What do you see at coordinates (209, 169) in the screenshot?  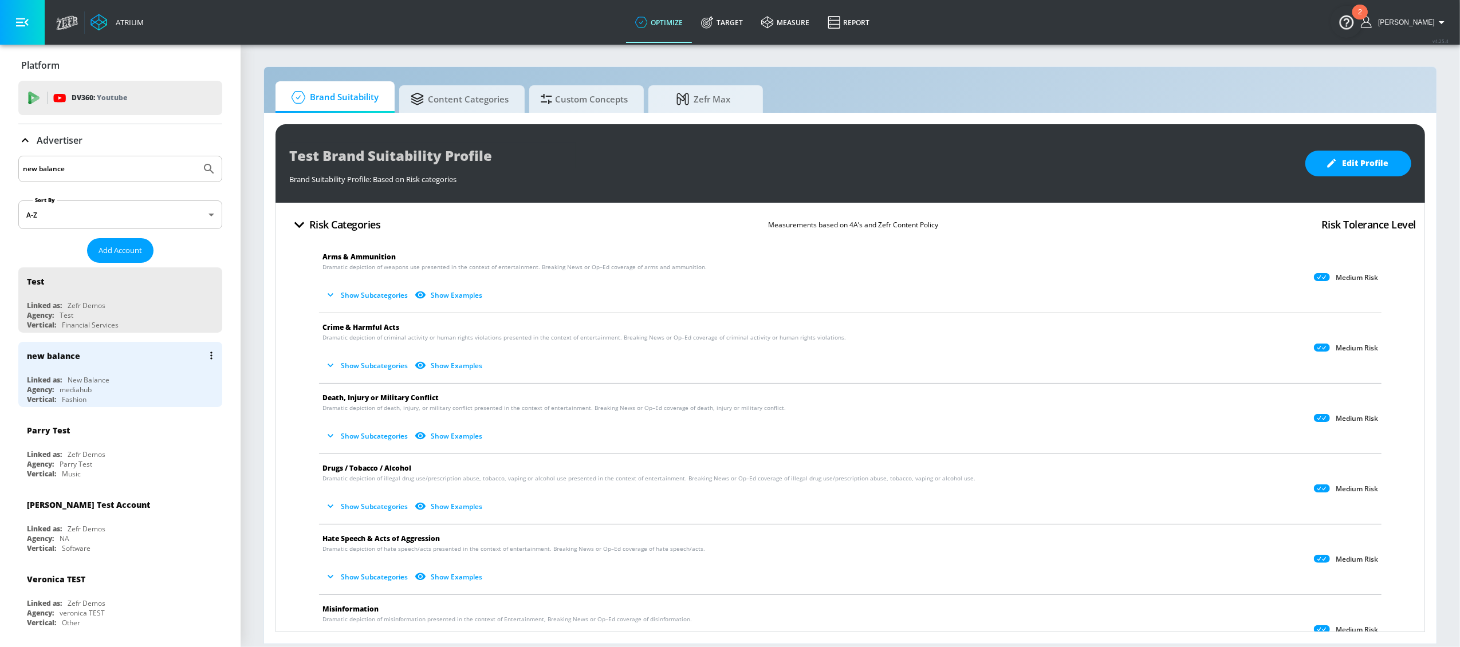 I see `button: Submit Search` at bounding box center [209, 169].